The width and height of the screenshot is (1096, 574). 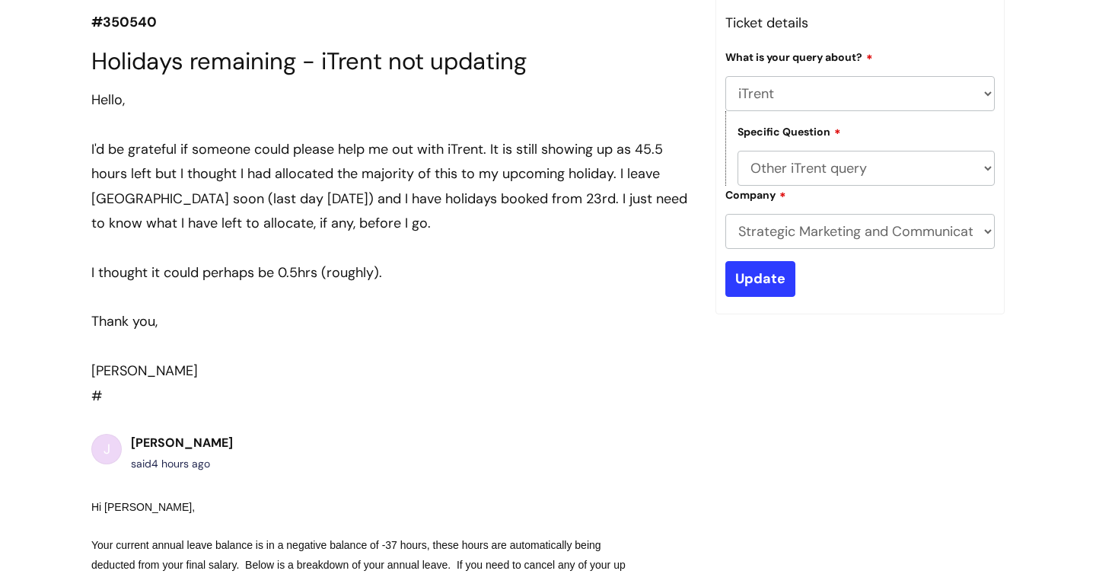 I want to click on div: said, so click(x=182, y=463).